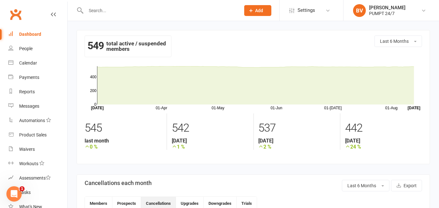  I want to click on div: Waivers, so click(27, 149).